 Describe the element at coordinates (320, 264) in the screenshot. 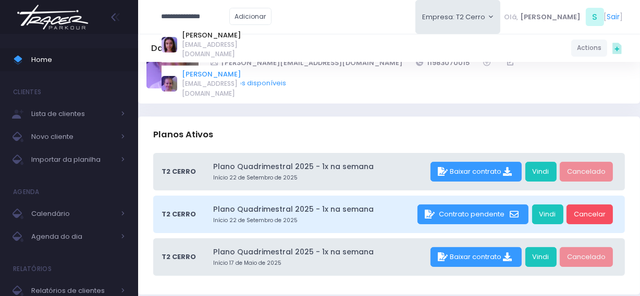

I see `small: Início 17 de Maio de 2025` at that location.